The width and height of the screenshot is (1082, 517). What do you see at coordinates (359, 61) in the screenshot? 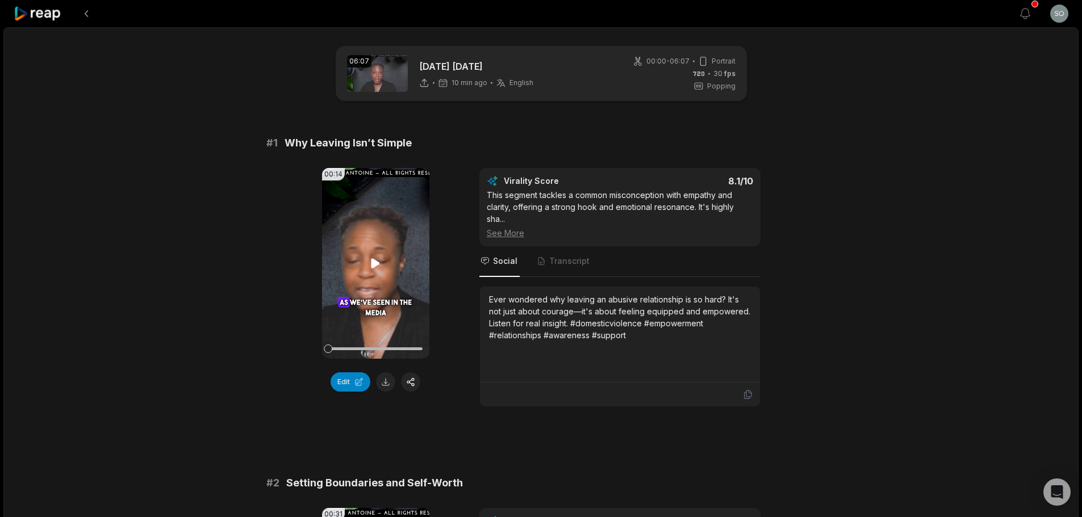
I see `div: 06:07` at bounding box center [359, 61].